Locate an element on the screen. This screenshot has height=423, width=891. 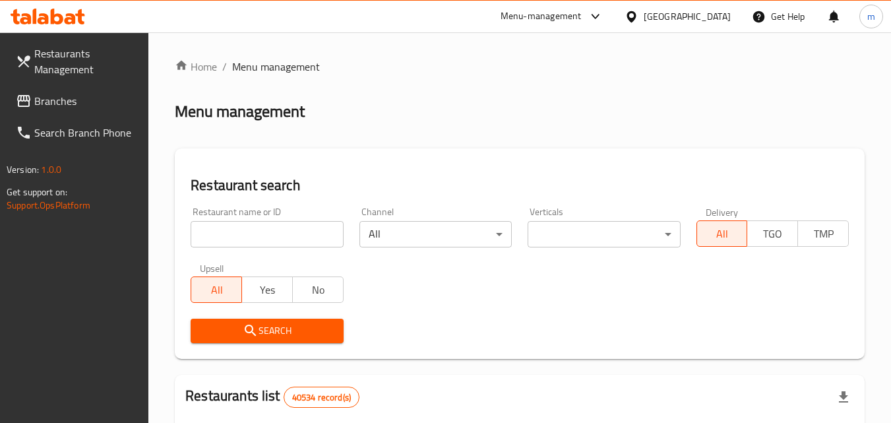
div: Total records count is located at coordinates (321, 397).